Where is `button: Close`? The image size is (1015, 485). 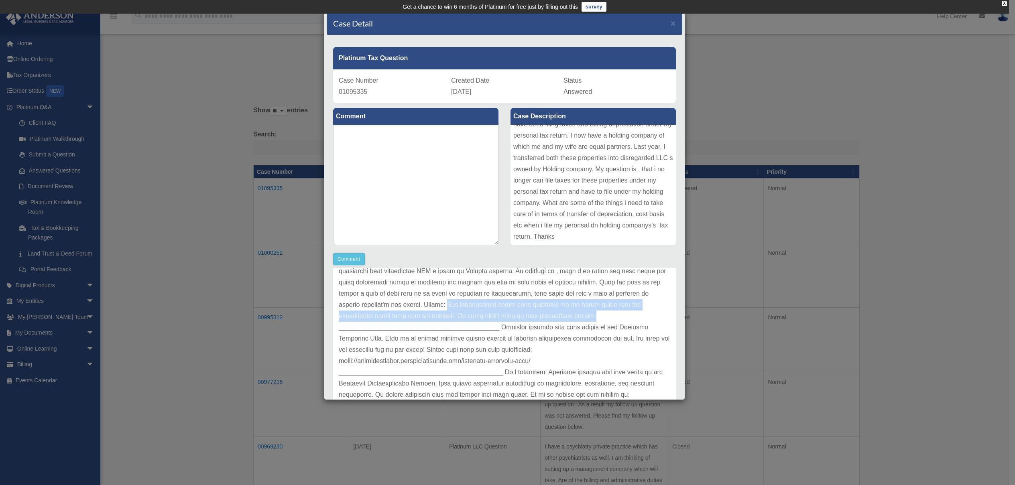 button: Close is located at coordinates (673, 23).